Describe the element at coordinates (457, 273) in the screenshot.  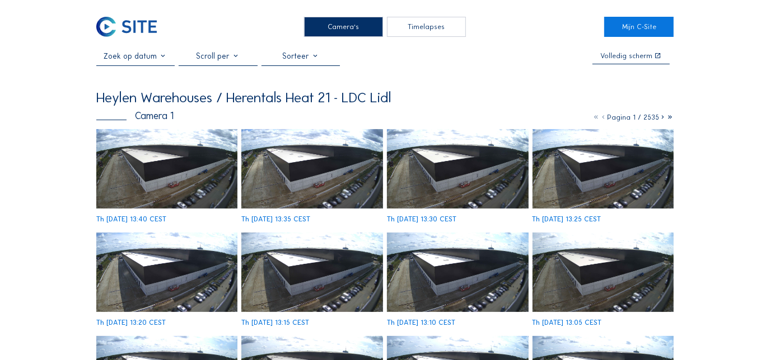
I see `img: image_52989688` at that location.